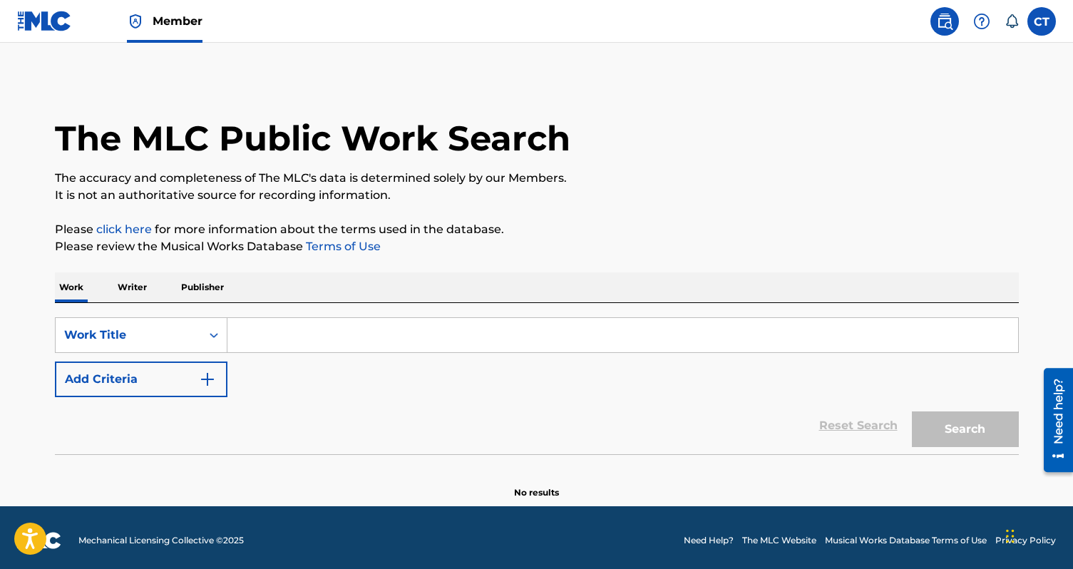 The image size is (1073, 569). I want to click on img: search, so click(945, 21).